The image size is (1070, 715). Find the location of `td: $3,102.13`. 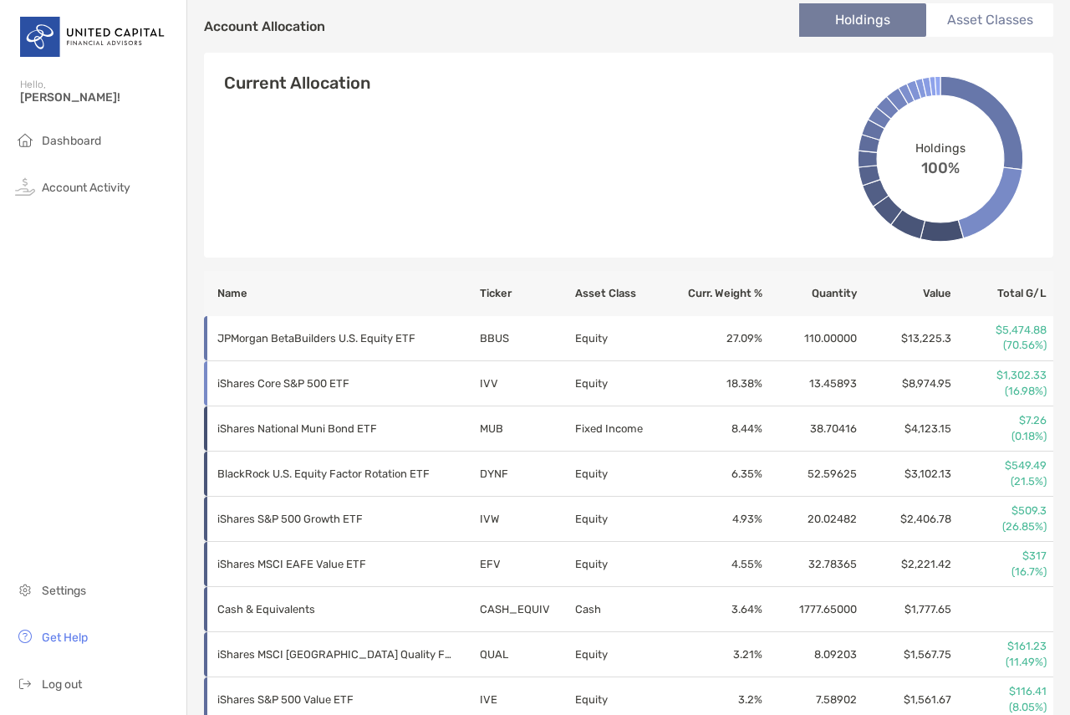

td: $3,102.13 is located at coordinates (905, 474).